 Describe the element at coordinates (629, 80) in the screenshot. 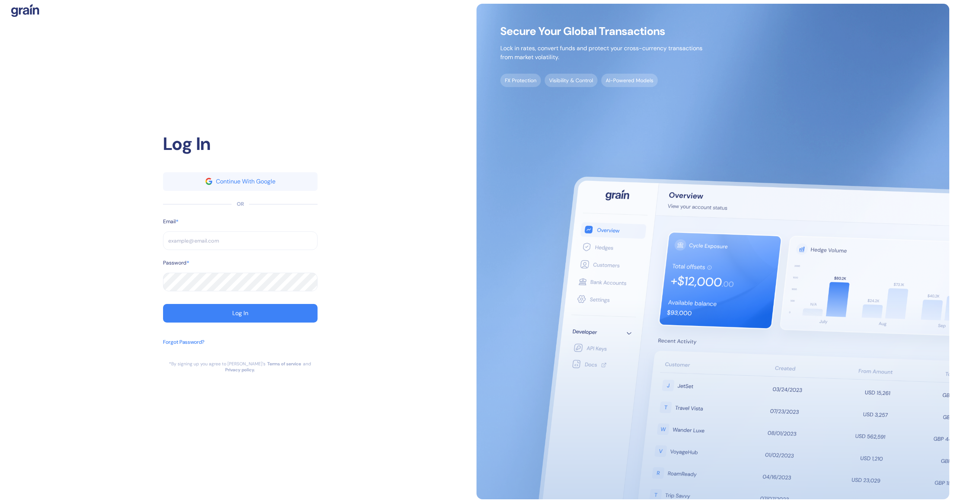

I see `span: AI-Powered Models` at that location.